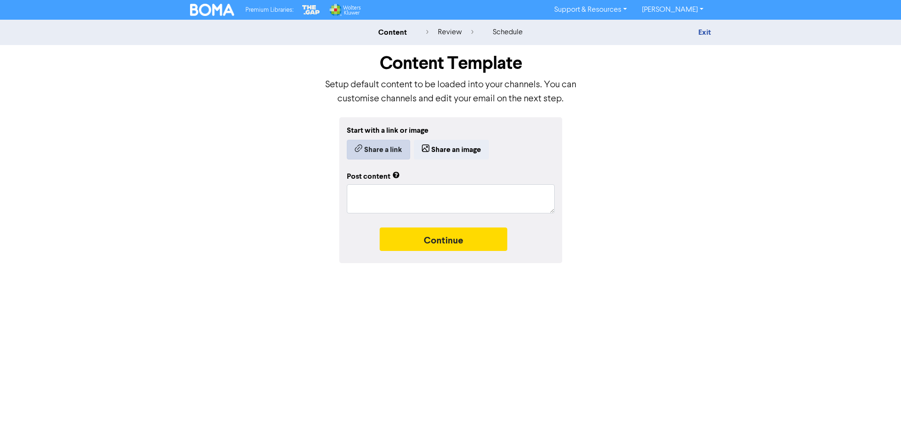 The height and width of the screenshot is (447, 901). What do you see at coordinates (450, 130) in the screenshot?
I see `div: Start with a link or image` at bounding box center [450, 130].